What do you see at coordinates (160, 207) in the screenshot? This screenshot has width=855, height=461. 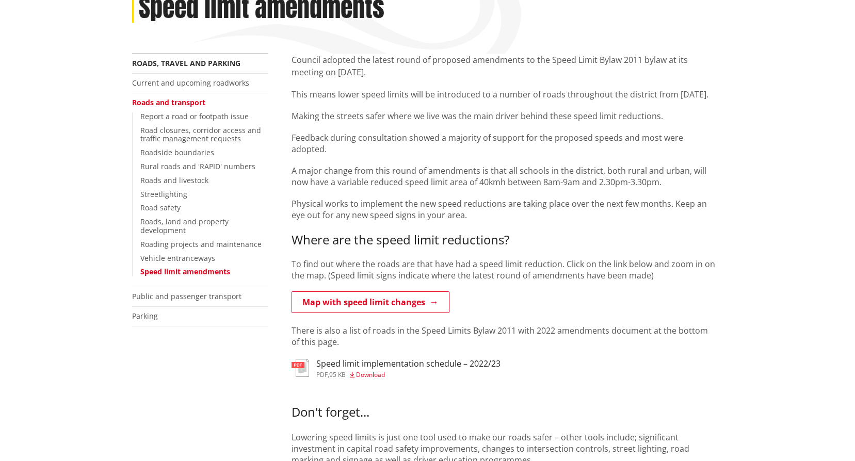 I see `a: Road safety` at bounding box center [160, 207].